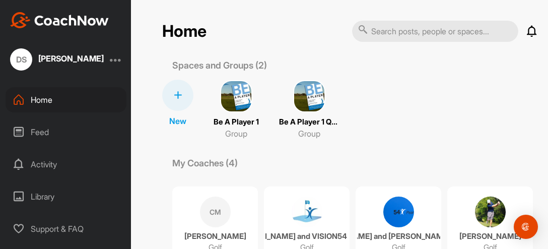  What do you see at coordinates (66, 229) in the screenshot?
I see `div: Support & FAQ` at bounding box center [66, 229].